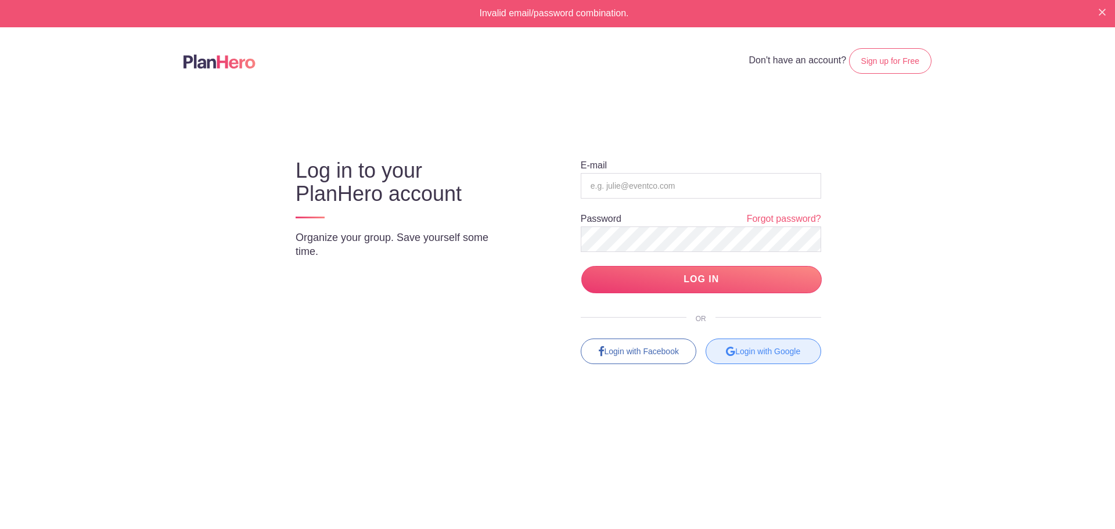 Image resolution: width=1115 pixels, height=529 pixels. What do you see at coordinates (405, 244) in the screenshot?
I see `p: Organize your group. Save yourself some time.` at bounding box center [405, 244].